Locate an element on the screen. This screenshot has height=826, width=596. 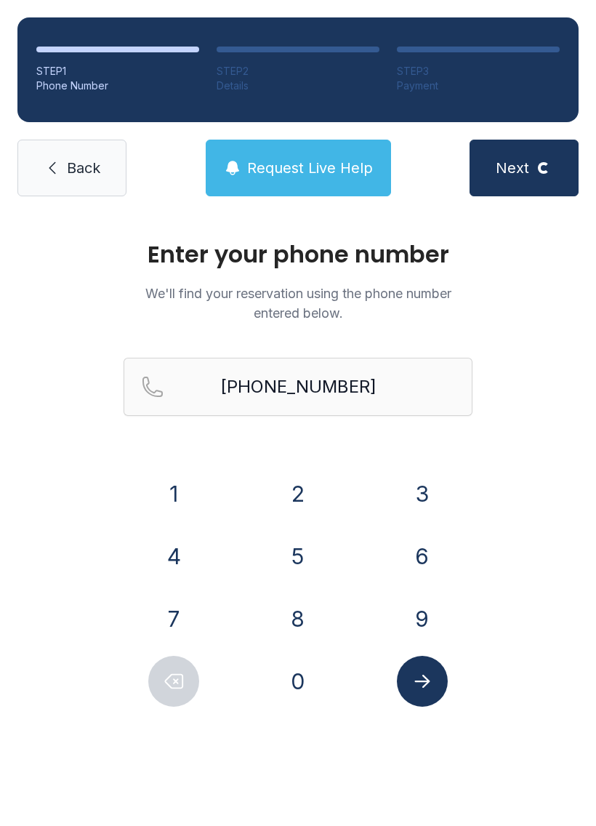
span: Back is located at coordinates (84, 168).